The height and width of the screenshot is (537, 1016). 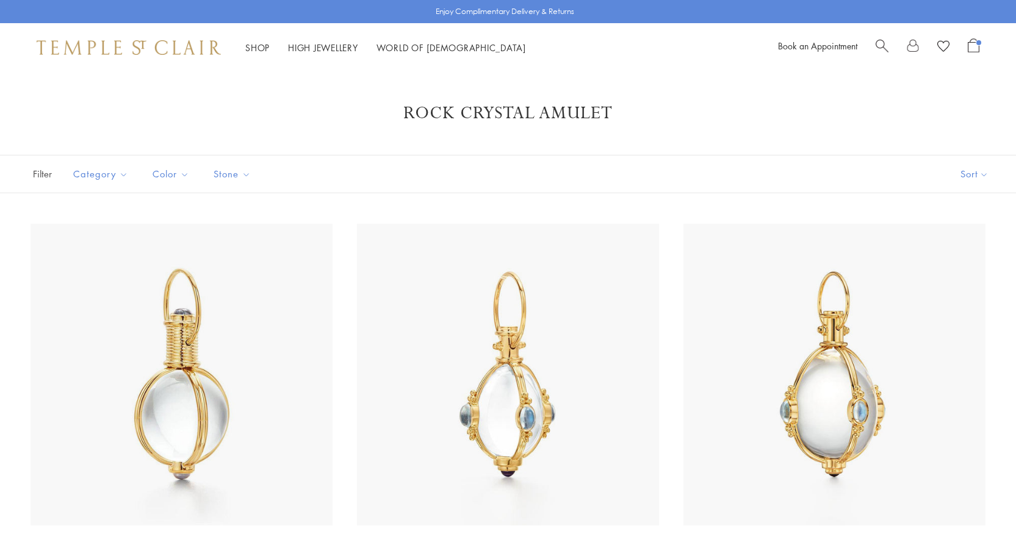 What do you see at coordinates (508, 113) in the screenshot?
I see `h1: Rock Crystal Amulet` at bounding box center [508, 113].